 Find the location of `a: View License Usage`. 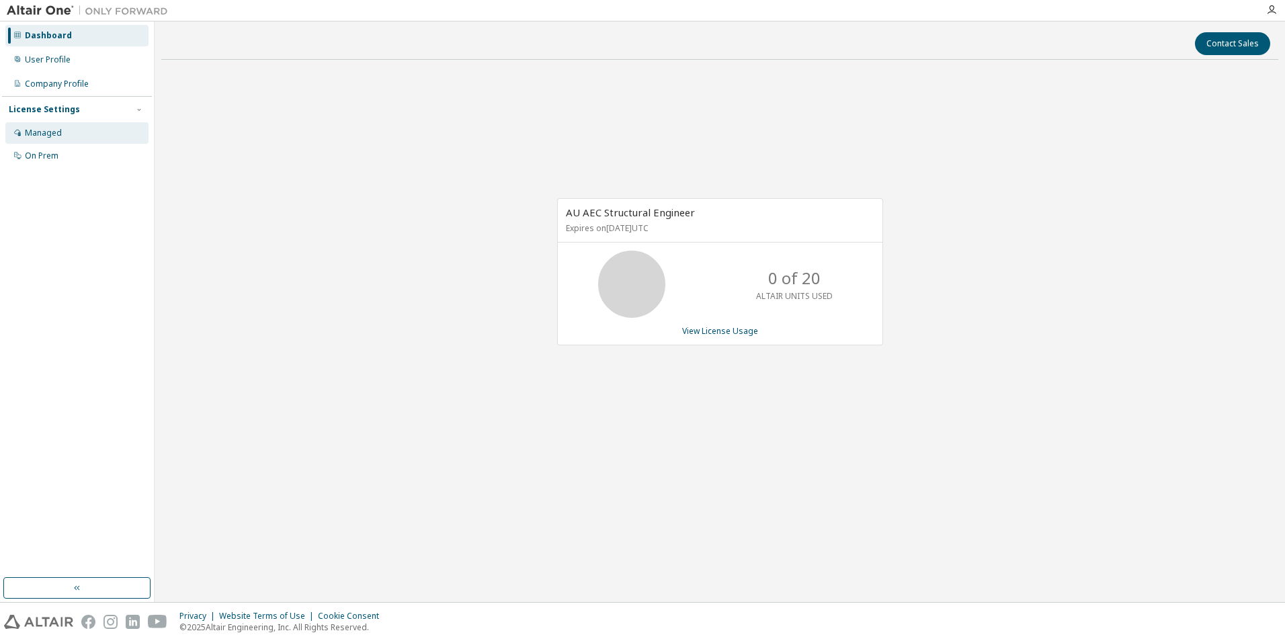

a: View License Usage is located at coordinates (720, 331).